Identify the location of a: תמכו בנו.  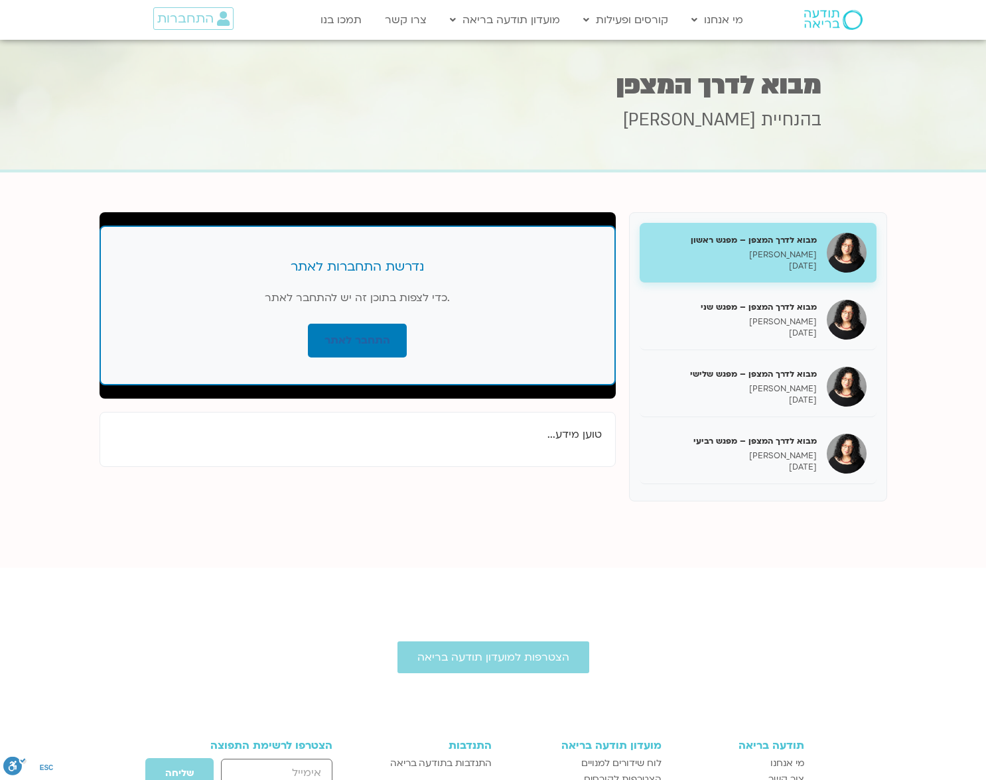
(341, 20).